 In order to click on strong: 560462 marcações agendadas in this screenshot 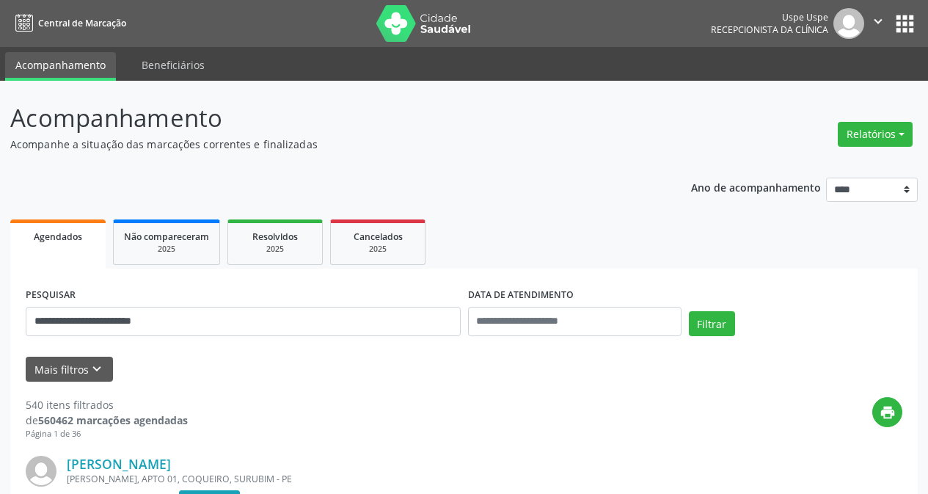, I will do `click(113, 420)`.